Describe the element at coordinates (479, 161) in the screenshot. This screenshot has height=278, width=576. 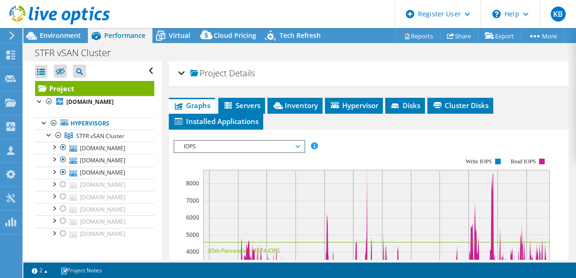
I see `text: Write IOPS` at that location.